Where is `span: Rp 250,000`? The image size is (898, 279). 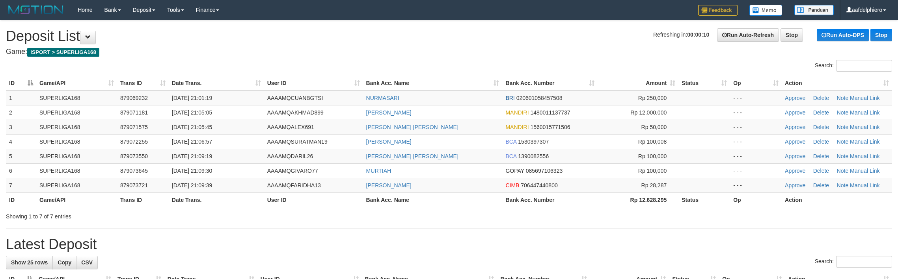
span: Rp 250,000 is located at coordinates (652, 98).